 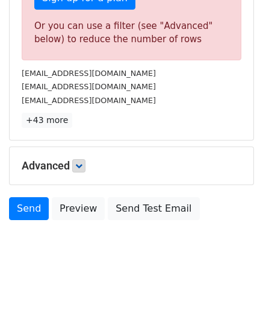 What do you see at coordinates (29, 209) in the screenshot?
I see `a: Send` at bounding box center [29, 209].